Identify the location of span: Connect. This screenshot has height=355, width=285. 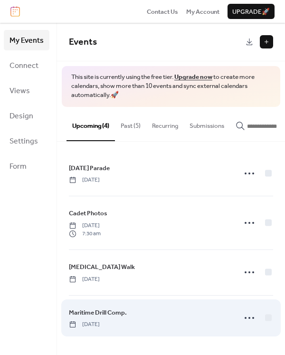
(24, 66).